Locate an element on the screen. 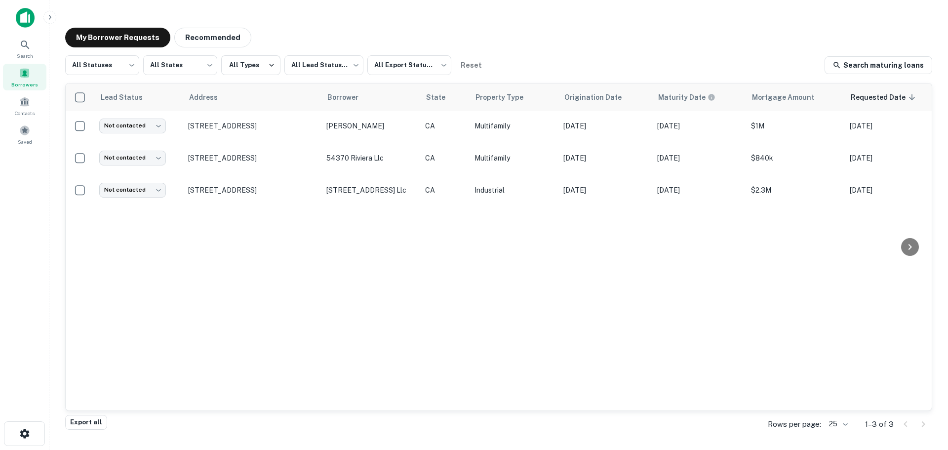 This screenshot has width=948, height=450. span: Borrower is located at coordinates (349, 97).